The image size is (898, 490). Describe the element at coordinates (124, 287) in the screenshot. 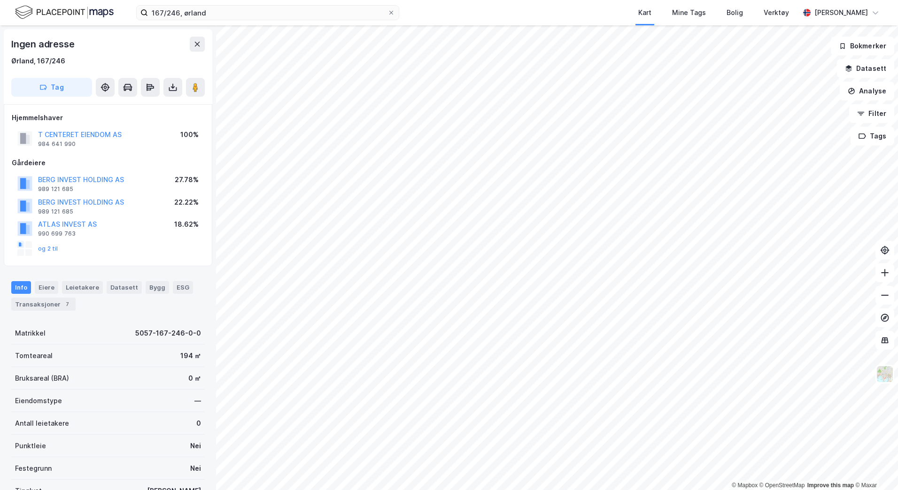

I see `div: Datasett` at that location.